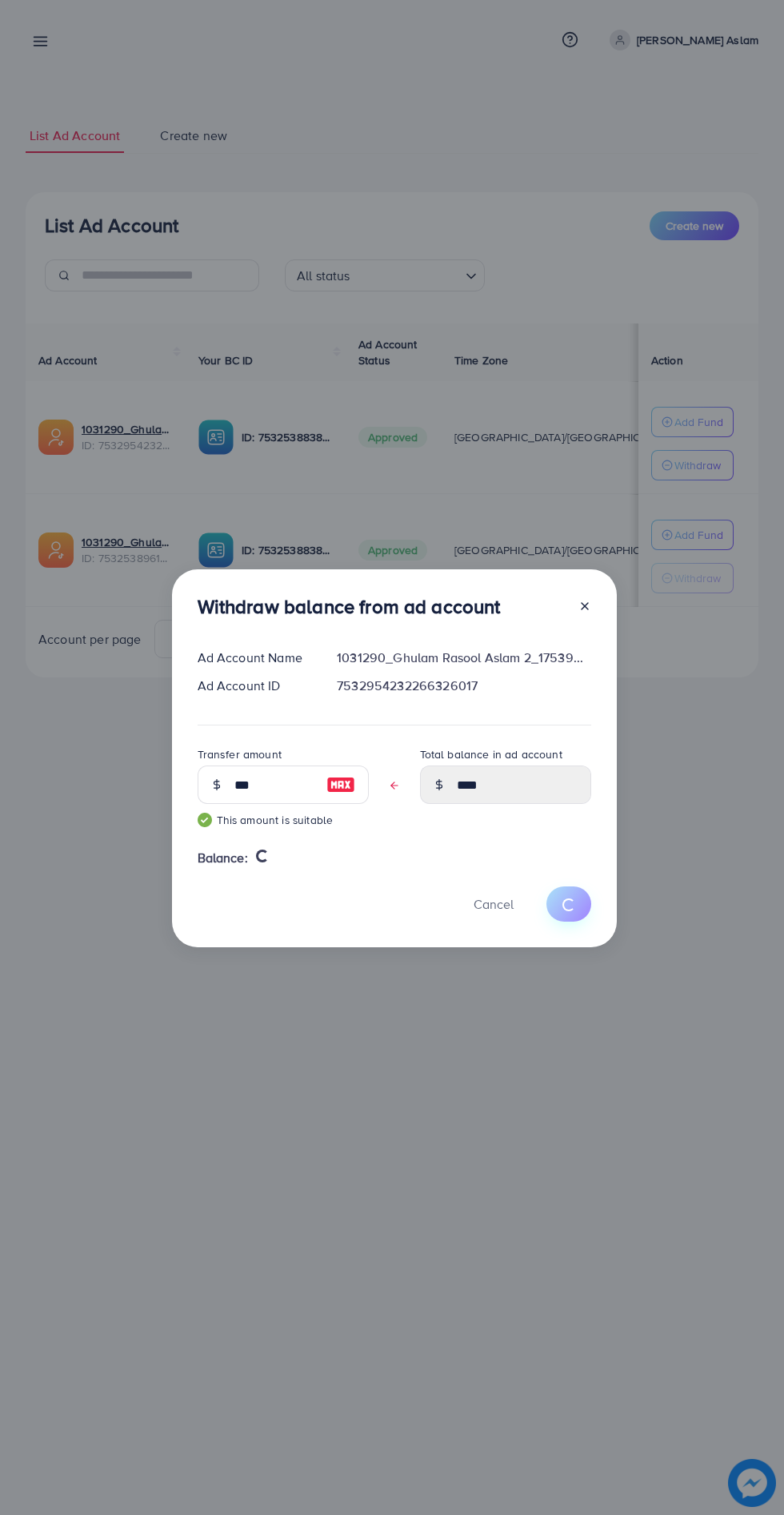 This screenshot has height=1515, width=784. I want to click on span: Balance:, so click(223, 858).